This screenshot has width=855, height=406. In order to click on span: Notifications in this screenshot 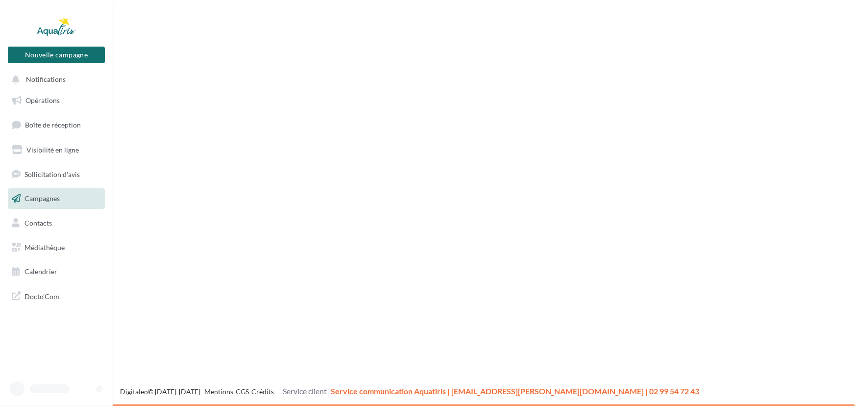, I will do `click(46, 79)`.